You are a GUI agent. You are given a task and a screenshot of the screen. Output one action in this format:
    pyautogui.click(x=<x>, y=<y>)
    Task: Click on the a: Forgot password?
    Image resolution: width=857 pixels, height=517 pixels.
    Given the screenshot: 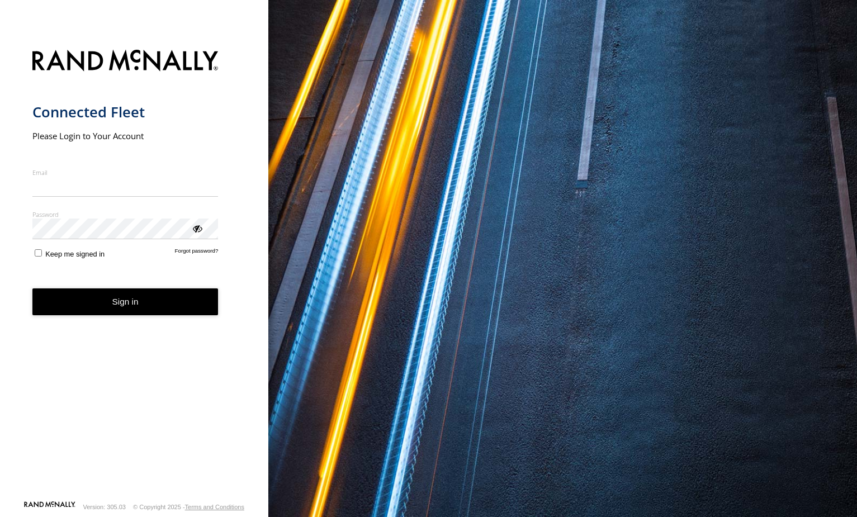 What is the action you would take?
    pyautogui.click(x=197, y=253)
    